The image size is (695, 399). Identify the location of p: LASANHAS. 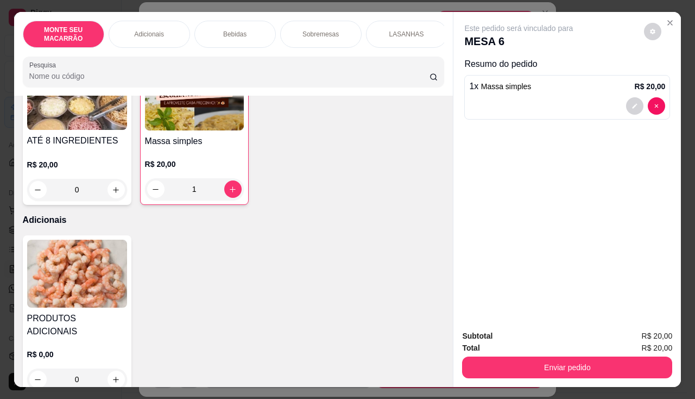
(407, 34).